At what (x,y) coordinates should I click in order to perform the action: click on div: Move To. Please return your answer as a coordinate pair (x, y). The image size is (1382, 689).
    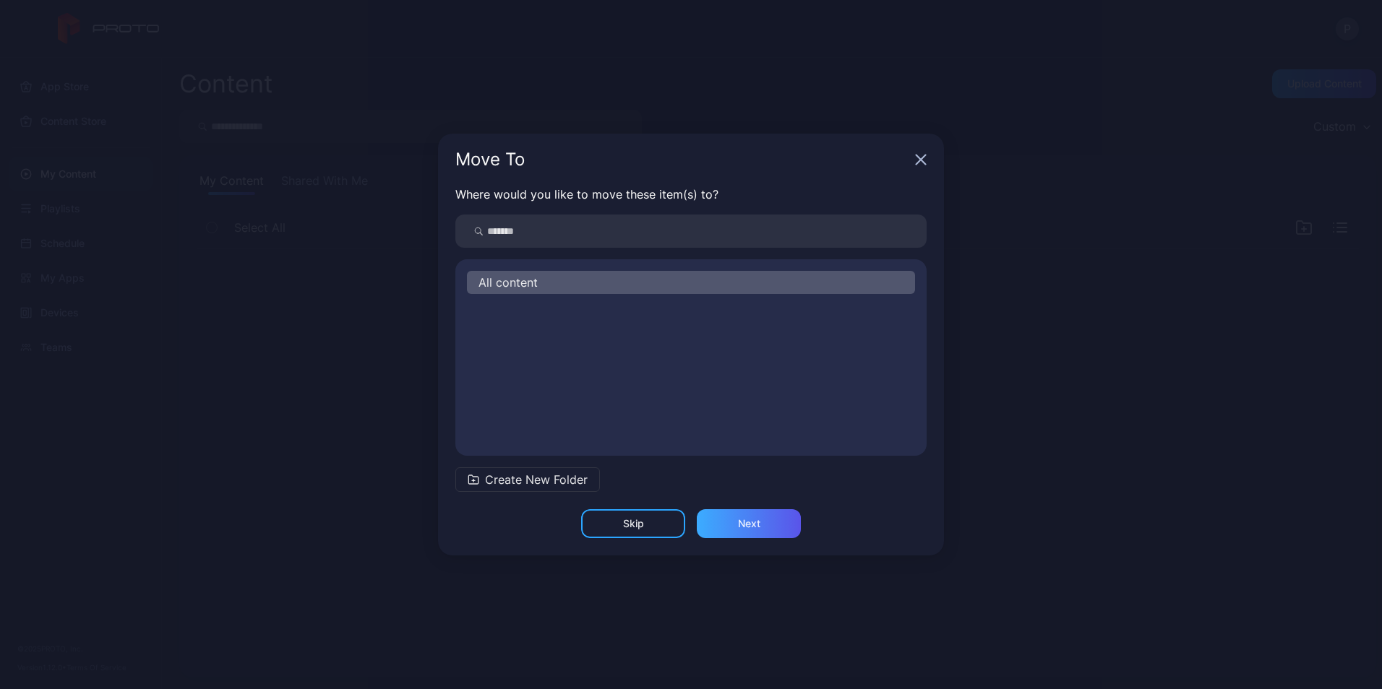
    Looking at the image, I should click on (682, 160).